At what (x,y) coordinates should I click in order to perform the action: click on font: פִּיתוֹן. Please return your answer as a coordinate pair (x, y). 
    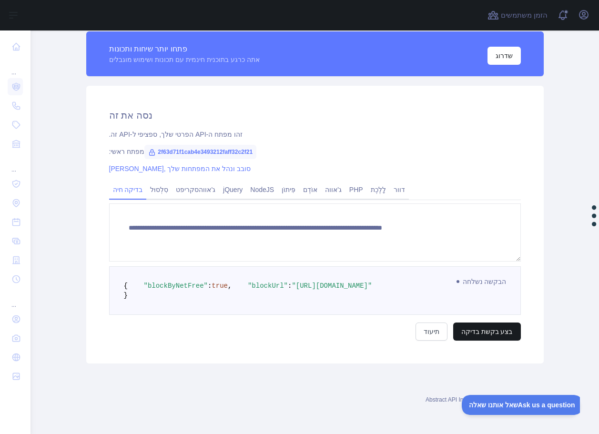
    Looking at the image, I should click on (288, 190).